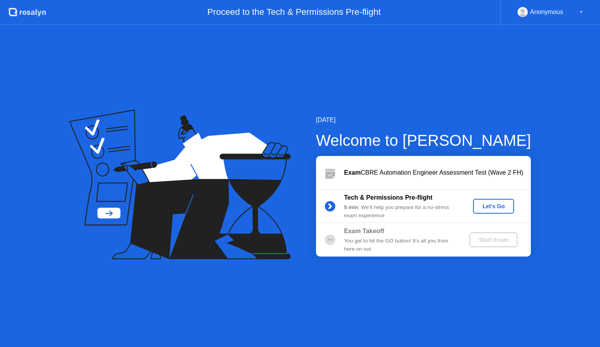 The image size is (600, 347). What do you see at coordinates (351, 207) in the screenshot?
I see `b: 5 min` at bounding box center [351, 207].